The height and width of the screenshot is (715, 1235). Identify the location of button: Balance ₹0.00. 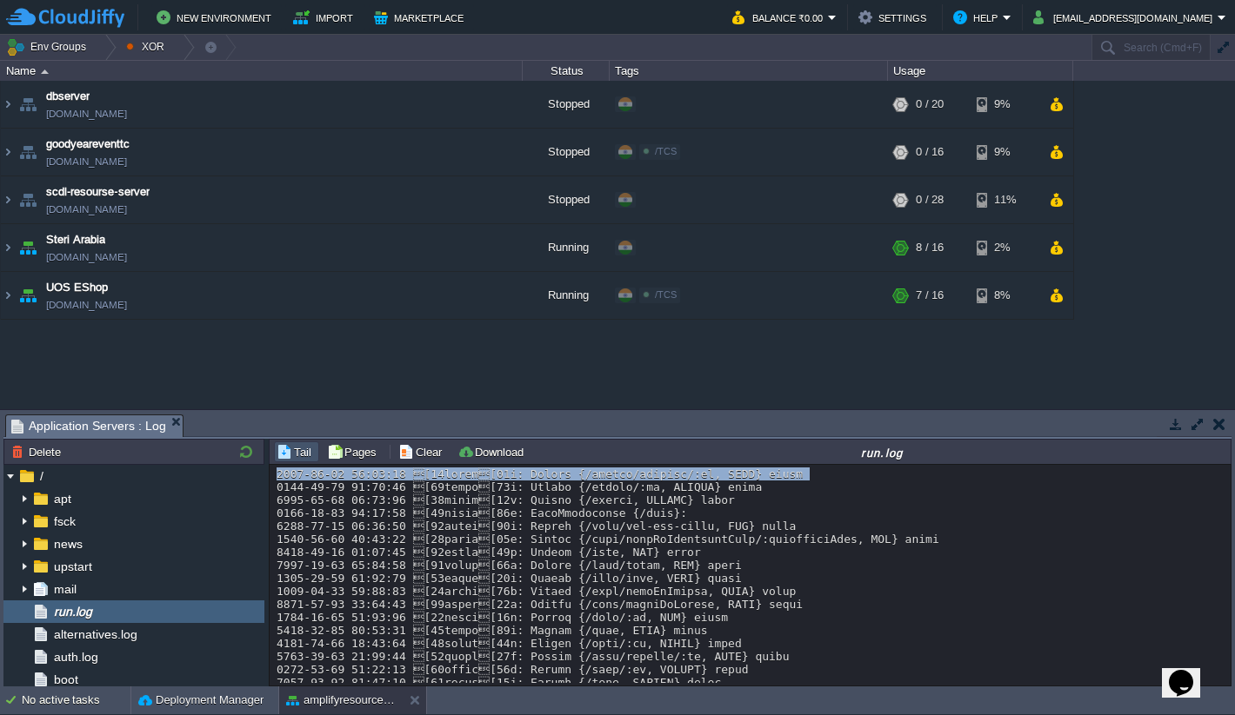
(780, 17).